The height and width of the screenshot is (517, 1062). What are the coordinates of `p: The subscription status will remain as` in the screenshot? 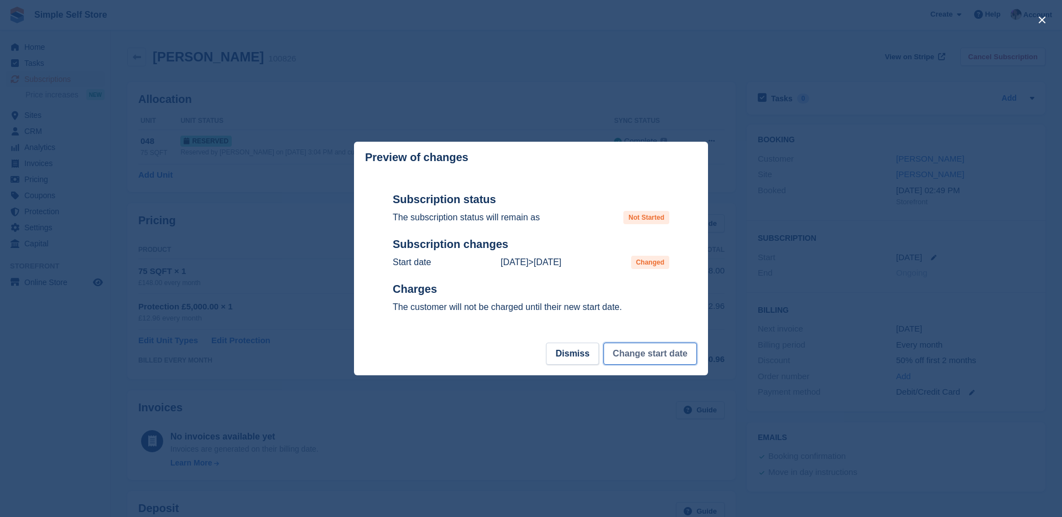 It's located at (466, 217).